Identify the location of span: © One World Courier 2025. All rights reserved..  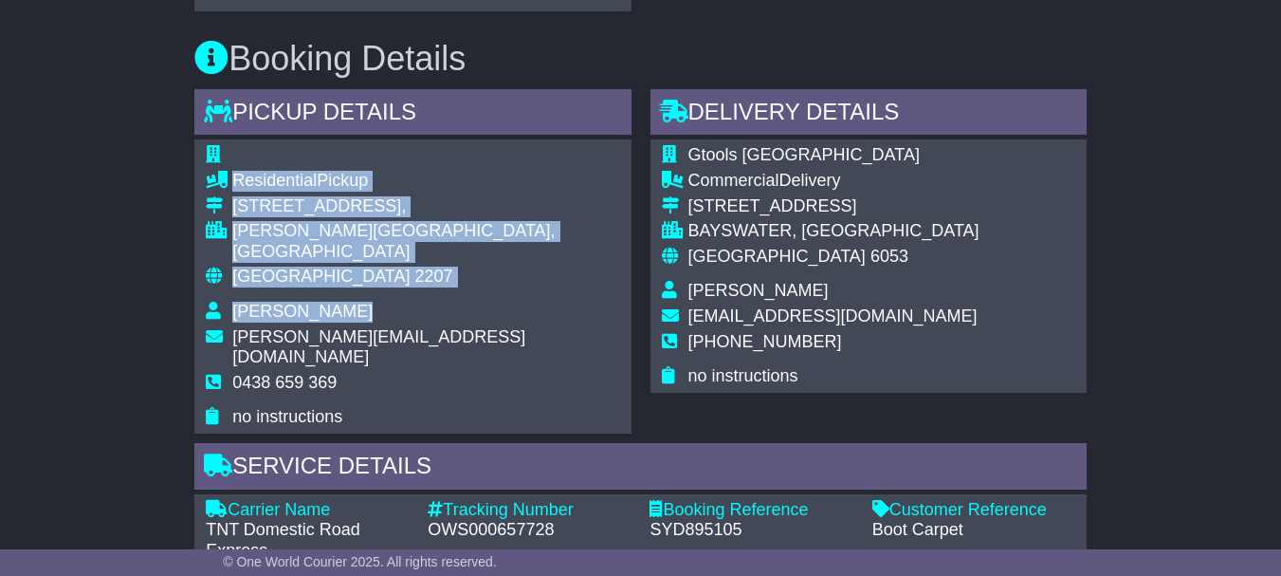
(359, 562).